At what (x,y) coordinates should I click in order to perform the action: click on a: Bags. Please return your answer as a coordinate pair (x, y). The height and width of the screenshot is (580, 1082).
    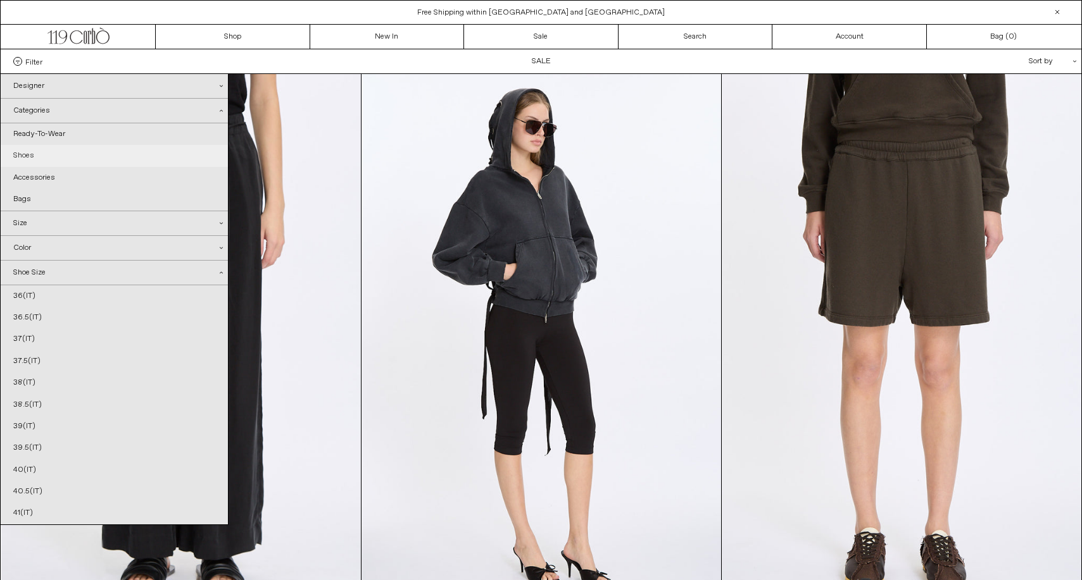
    Looking at the image, I should click on (114, 199).